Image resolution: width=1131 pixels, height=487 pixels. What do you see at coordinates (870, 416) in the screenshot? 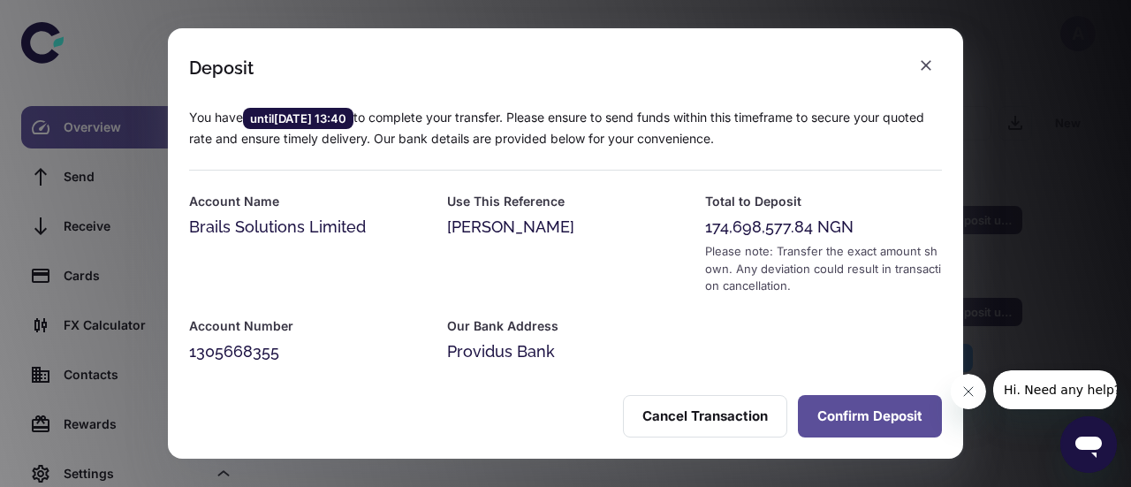
I see `button: Confirm Deposit` at bounding box center [870, 416].